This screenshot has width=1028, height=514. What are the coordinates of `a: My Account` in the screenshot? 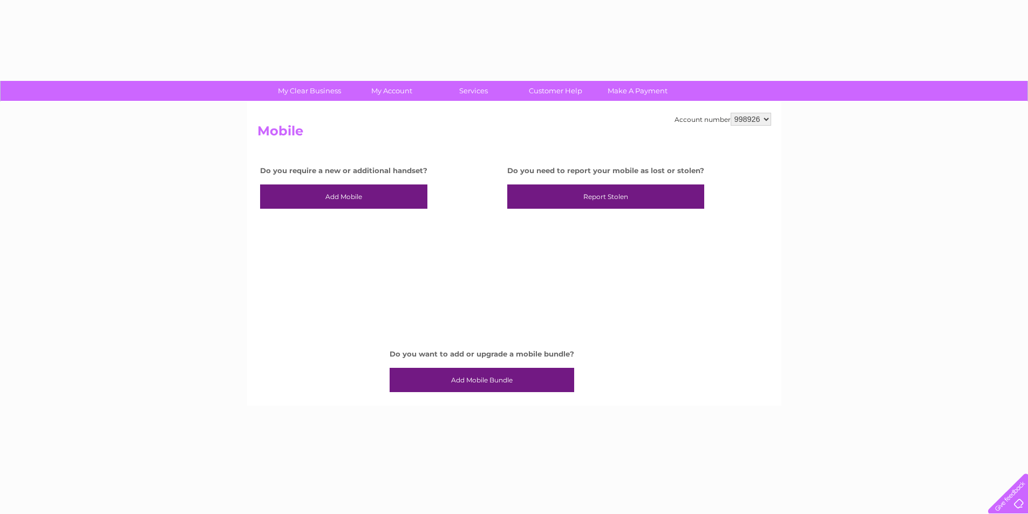 It's located at (391, 91).